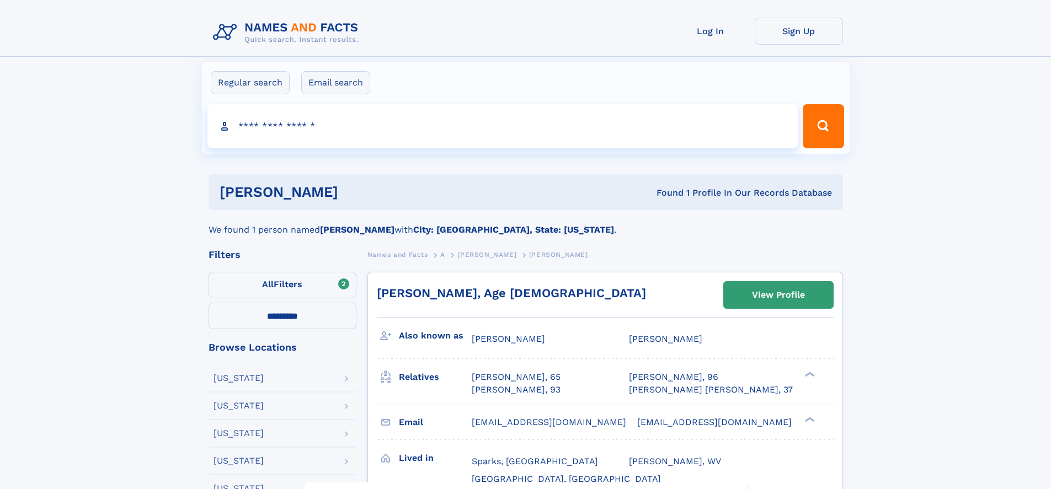 The height and width of the screenshot is (489, 1051). Describe the element at coordinates (435, 377) in the screenshot. I see `h3: Relatives` at that location.